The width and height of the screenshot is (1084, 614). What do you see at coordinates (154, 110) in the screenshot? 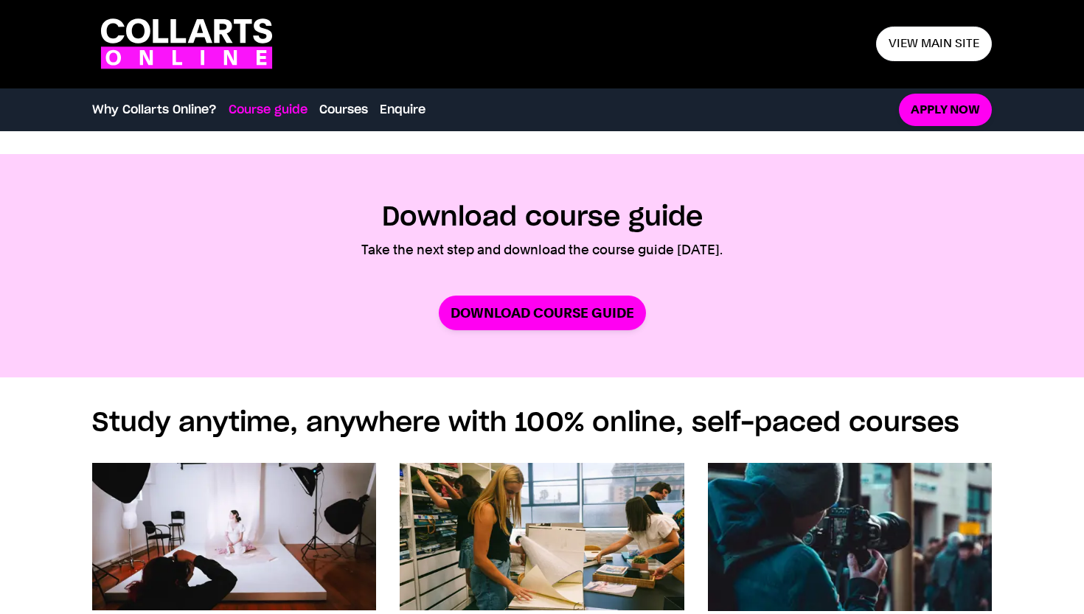
I see `a: Why Collarts Online?` at bounding box center [154, 110].